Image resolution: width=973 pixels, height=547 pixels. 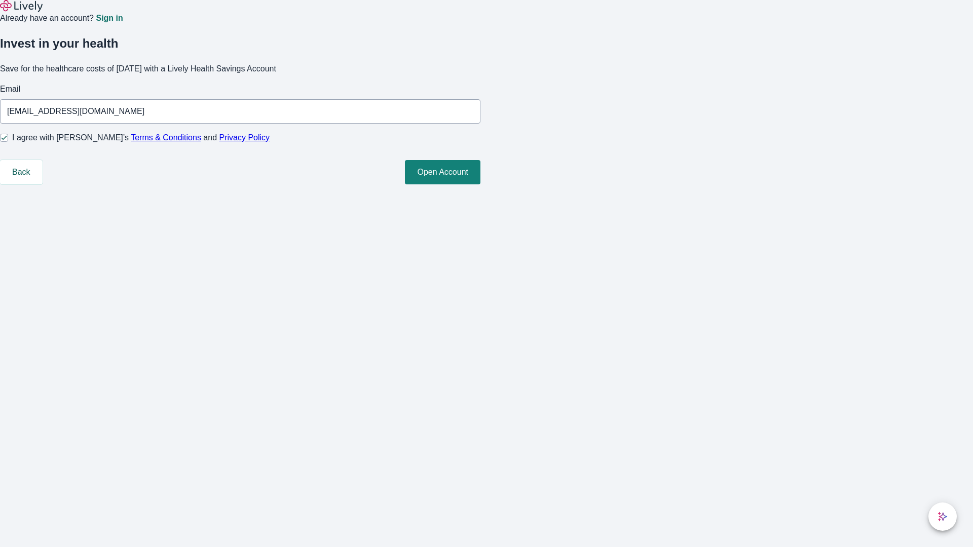 What do you see at coordinates (942, 517) in the screenshot?
I see `svg: Lively AI Assistant` at bounding box center [942, 517].